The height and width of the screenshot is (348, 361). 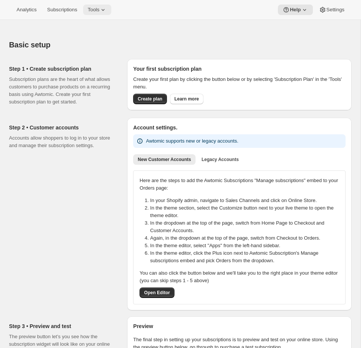 What do you see at coordinates (186, 99) in the screenshot?
I see `a: Learn more` at bounding box center [186, 99].